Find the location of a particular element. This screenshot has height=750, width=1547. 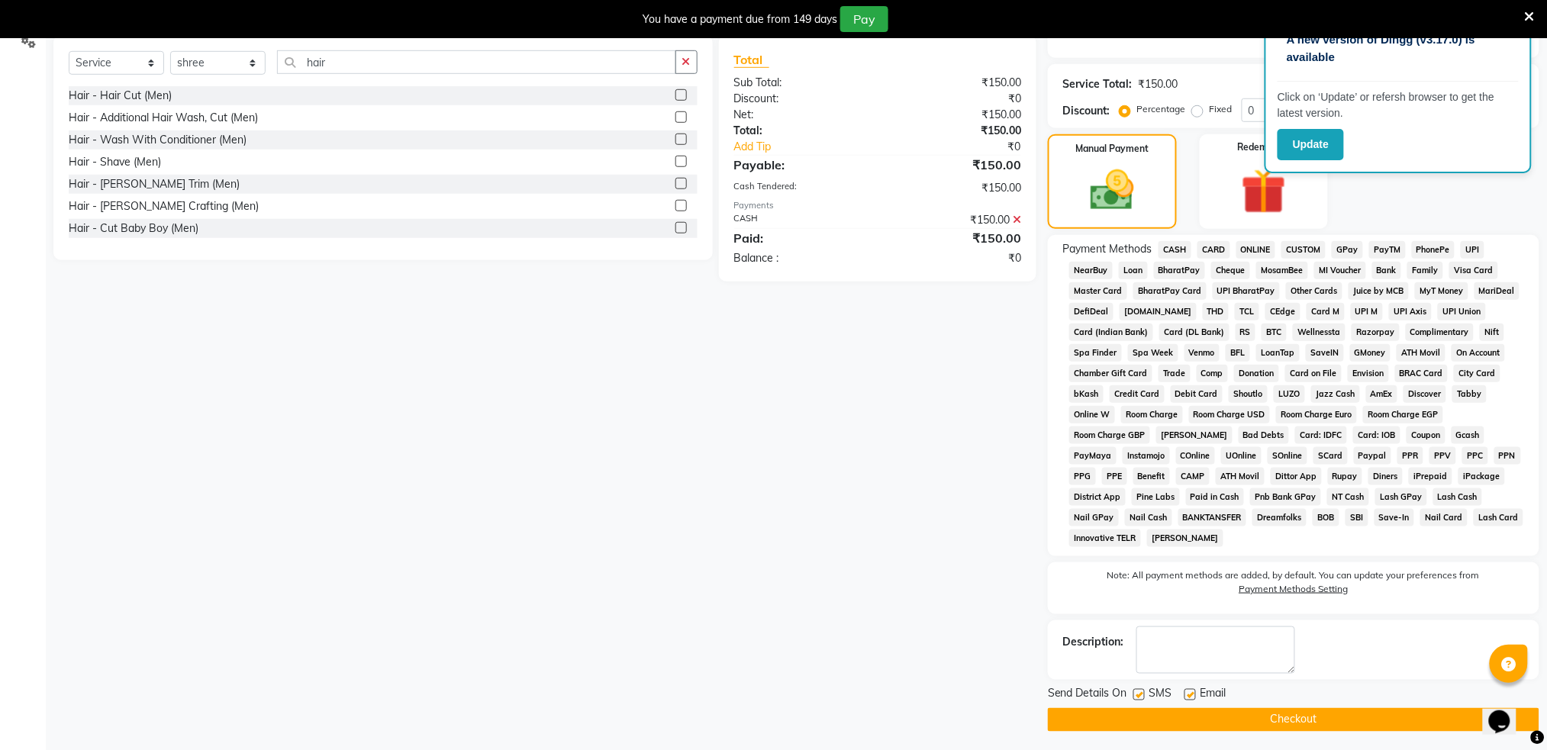

span: Paypal is located at coordinates (1373, 456).